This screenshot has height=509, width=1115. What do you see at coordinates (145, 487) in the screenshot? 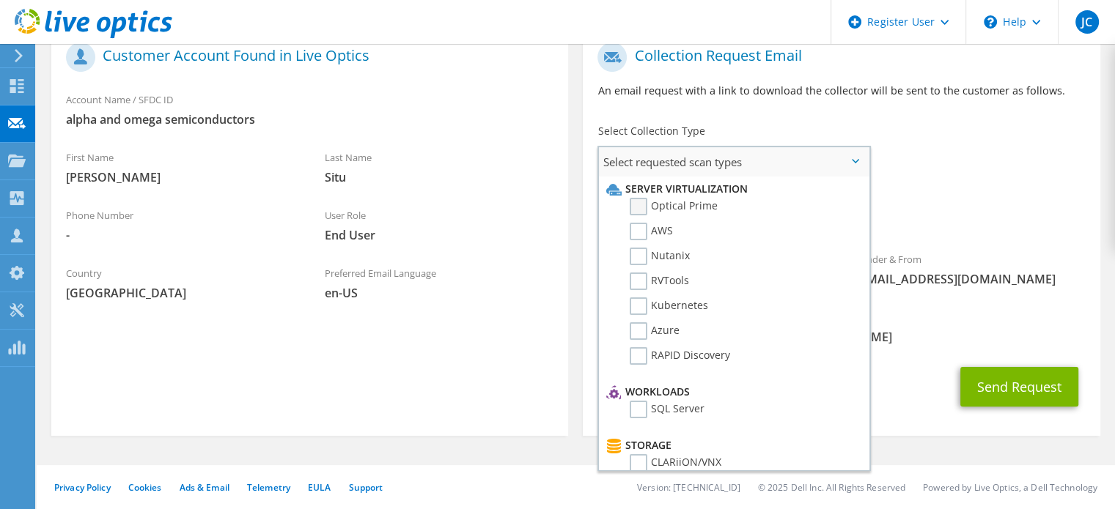
I see `a: Cookies` at bounding box center [145, 487].